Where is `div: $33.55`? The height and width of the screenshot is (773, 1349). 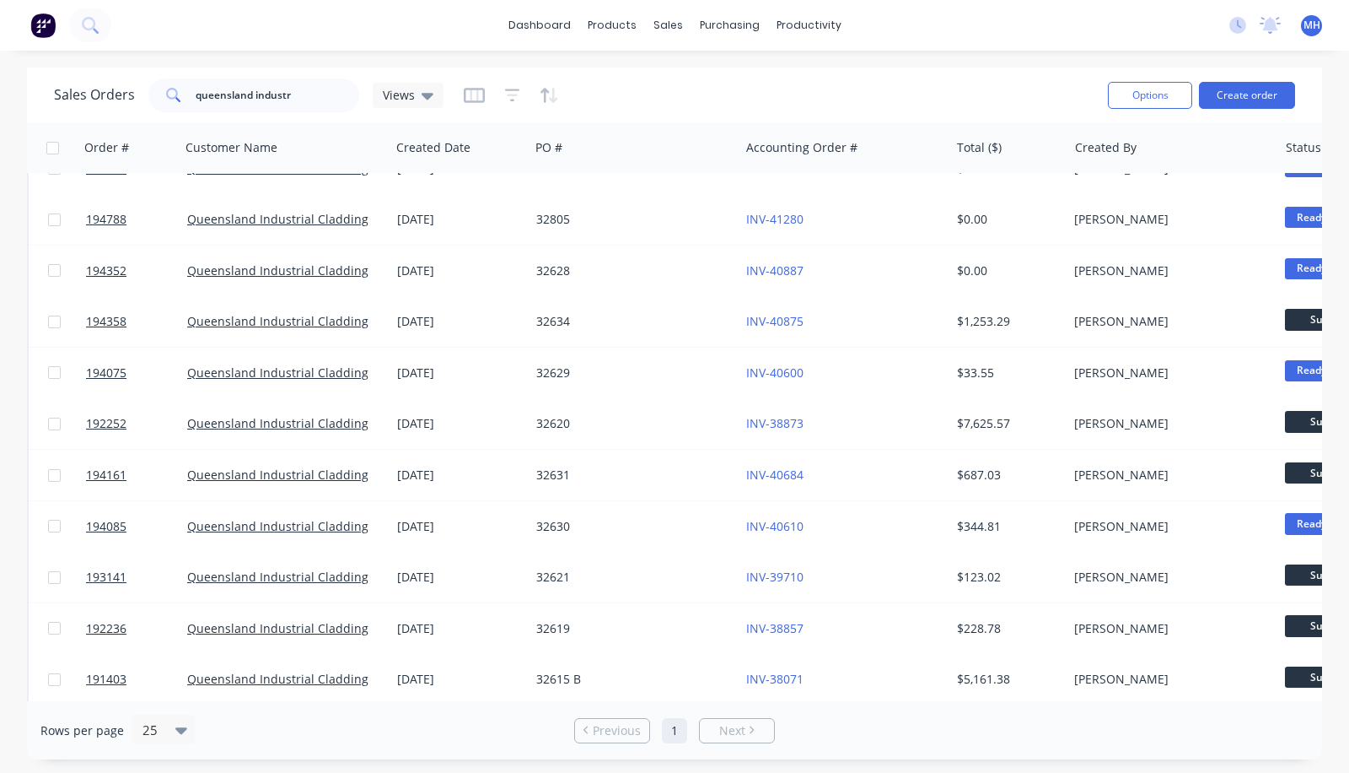
div: $33.55 is located at coordinates (1006, 373).